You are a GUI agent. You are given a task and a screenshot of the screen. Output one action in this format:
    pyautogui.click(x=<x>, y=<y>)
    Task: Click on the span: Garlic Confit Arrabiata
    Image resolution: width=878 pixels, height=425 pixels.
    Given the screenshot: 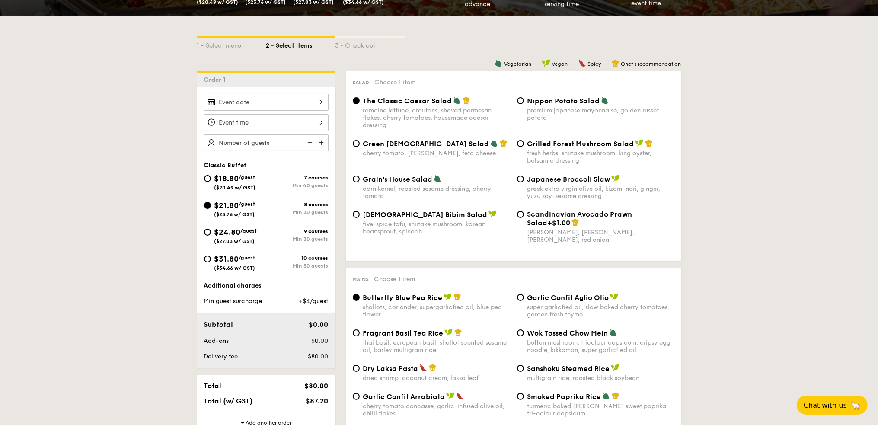 What is the action you would take?
    pyautogui.click(x=404, y=396)
    